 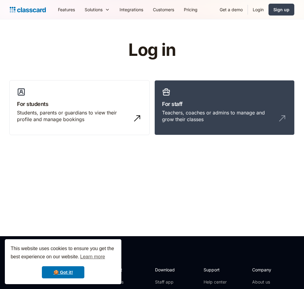 I want to click on a: Logo, so click(x=28, y=10).